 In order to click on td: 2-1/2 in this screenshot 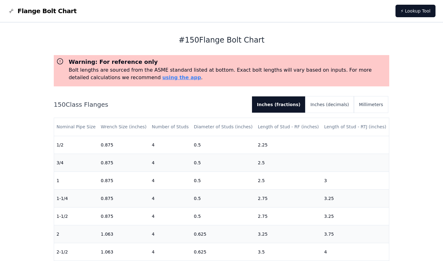, I will do `click(76, 251)`.